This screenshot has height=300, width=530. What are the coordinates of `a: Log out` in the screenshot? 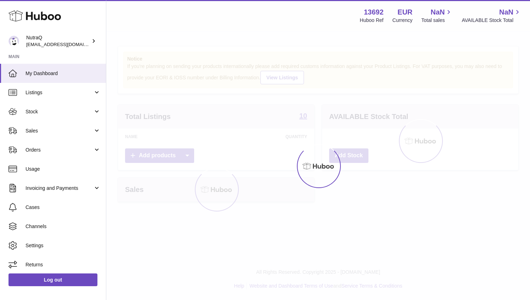 It's located at (53, 280).